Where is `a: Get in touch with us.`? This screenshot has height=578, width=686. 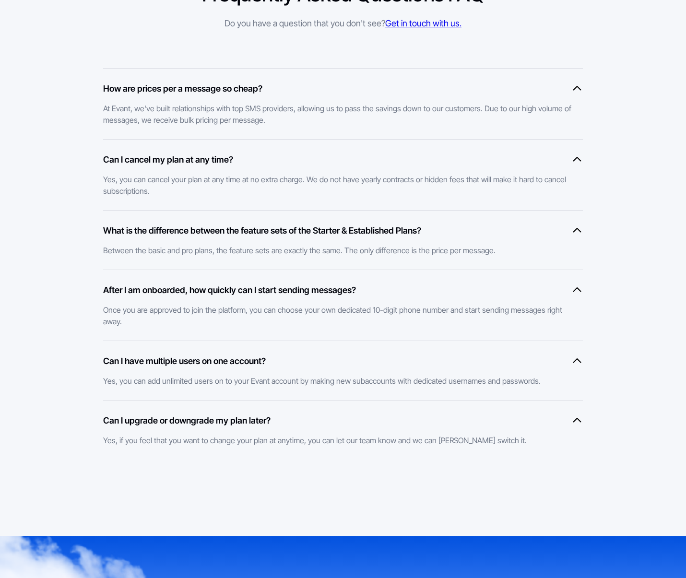 a: Get in touch with us. is located at coordinates (423, 23).